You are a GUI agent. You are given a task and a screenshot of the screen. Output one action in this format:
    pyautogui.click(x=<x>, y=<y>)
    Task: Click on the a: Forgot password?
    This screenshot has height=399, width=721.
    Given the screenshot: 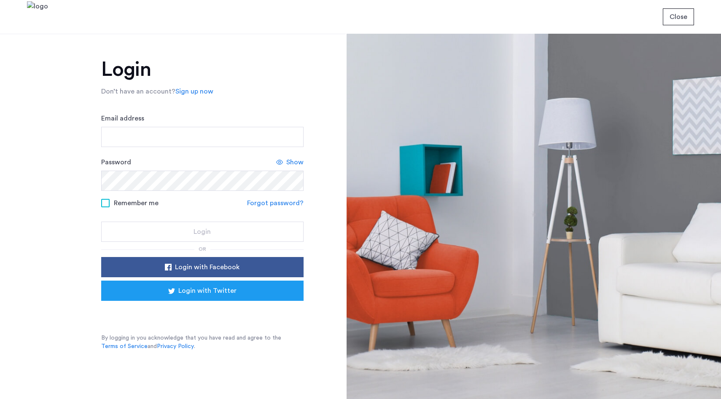 What is the action you would take?
    pyautogui.click(x=275, y=203)
    